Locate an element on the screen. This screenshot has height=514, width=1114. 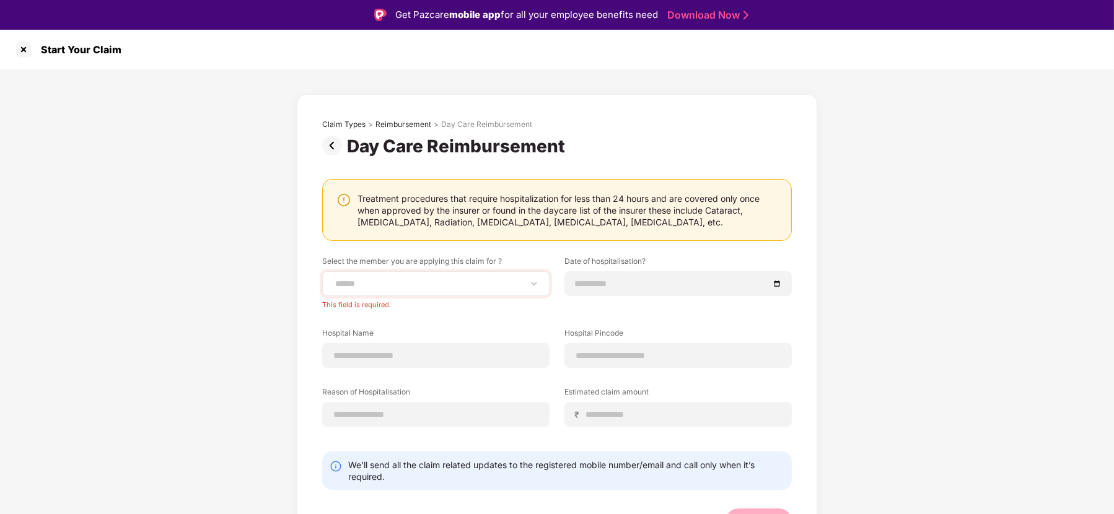
label: Hospital Pincode is located at coordinates (678, 335).